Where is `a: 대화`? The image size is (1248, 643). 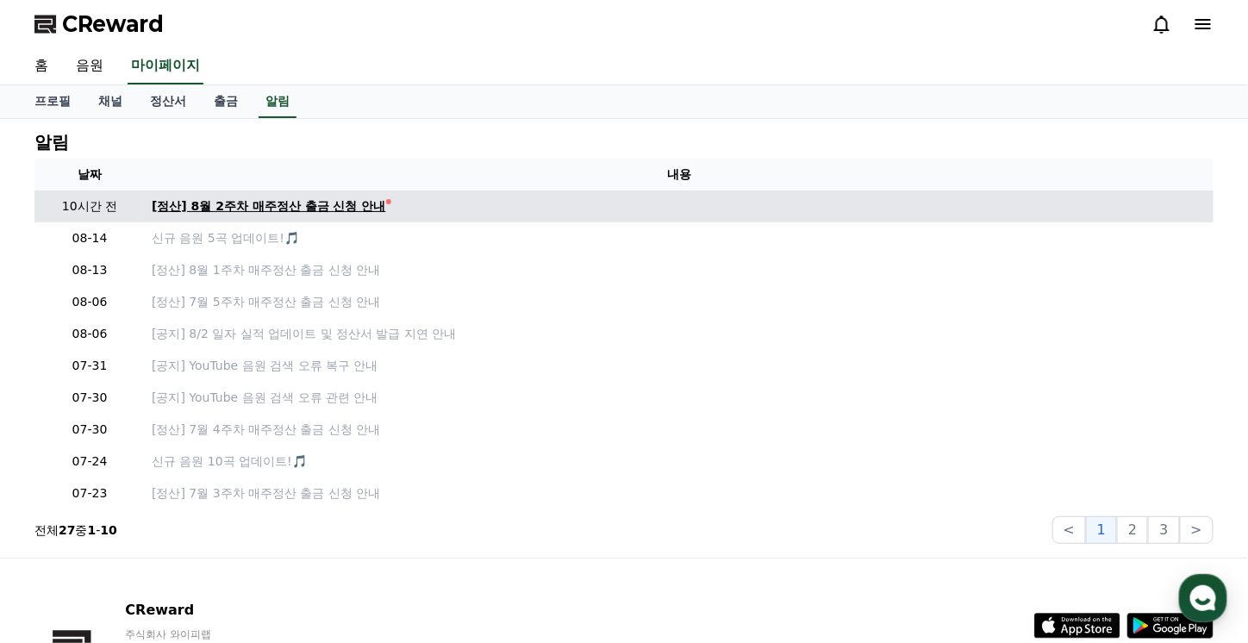
a: 대화 is located at coordinates (168, 521).